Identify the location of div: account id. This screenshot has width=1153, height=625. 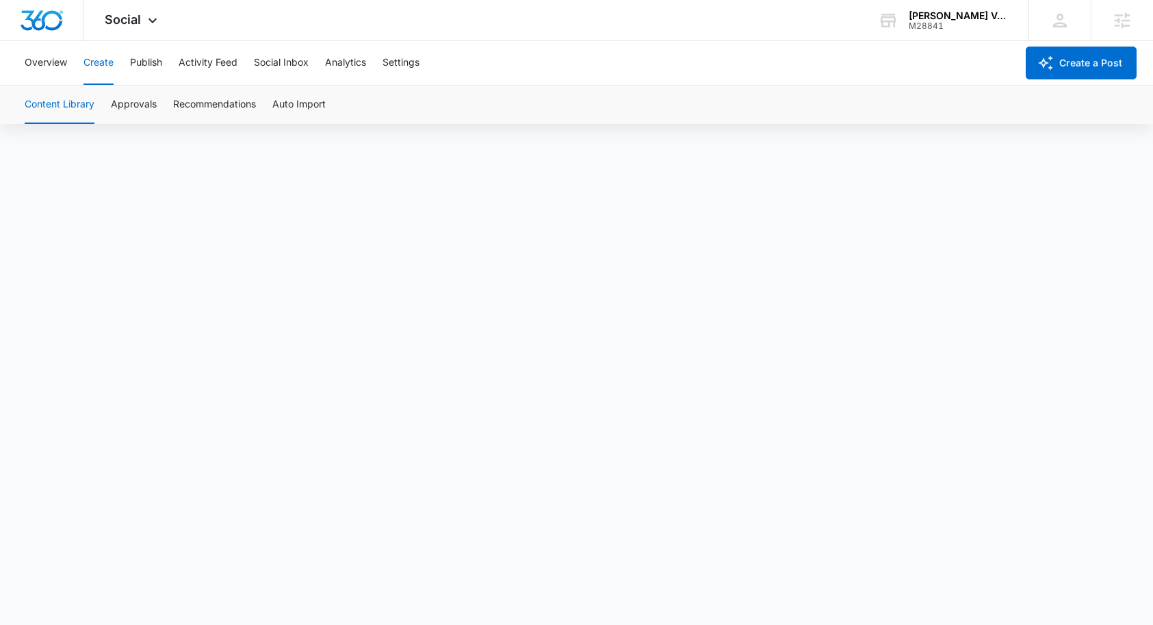
(959, 26).